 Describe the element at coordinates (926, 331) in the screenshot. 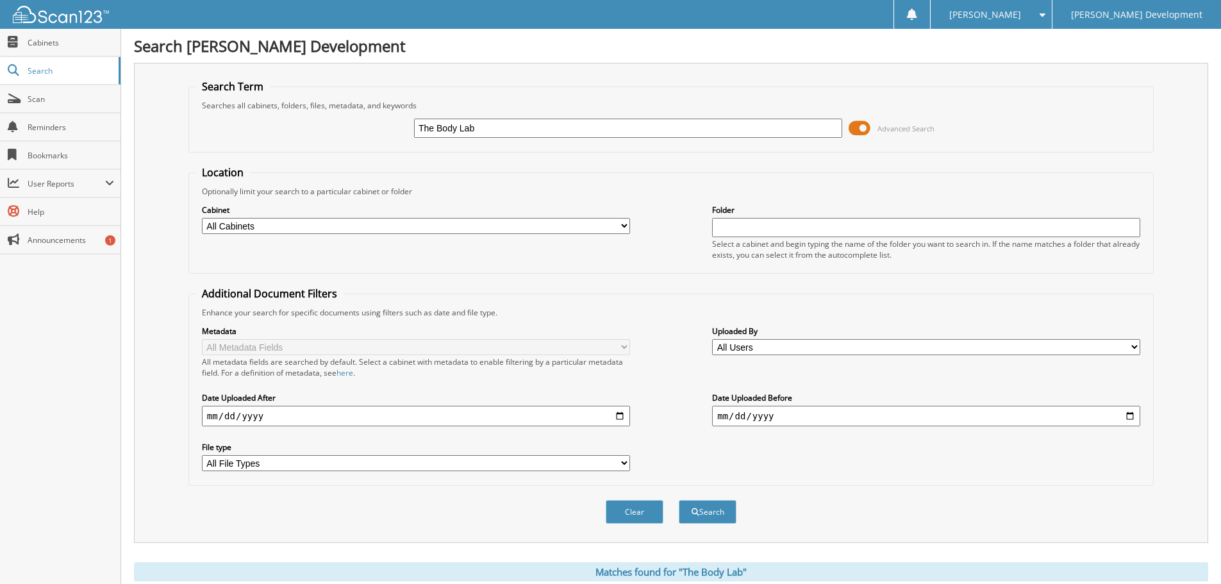

I see `label: Uploaded By` at that location.